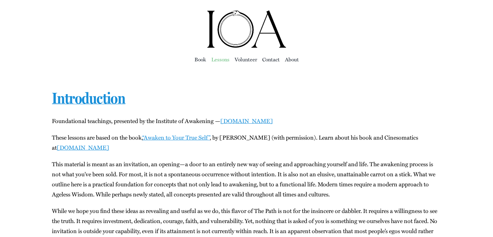  I want to click on p: This mate­r­i­al is meant as an invi­ta­tion, an opening—a door to an entire­ly new way of see­in..., so click(246, 179).